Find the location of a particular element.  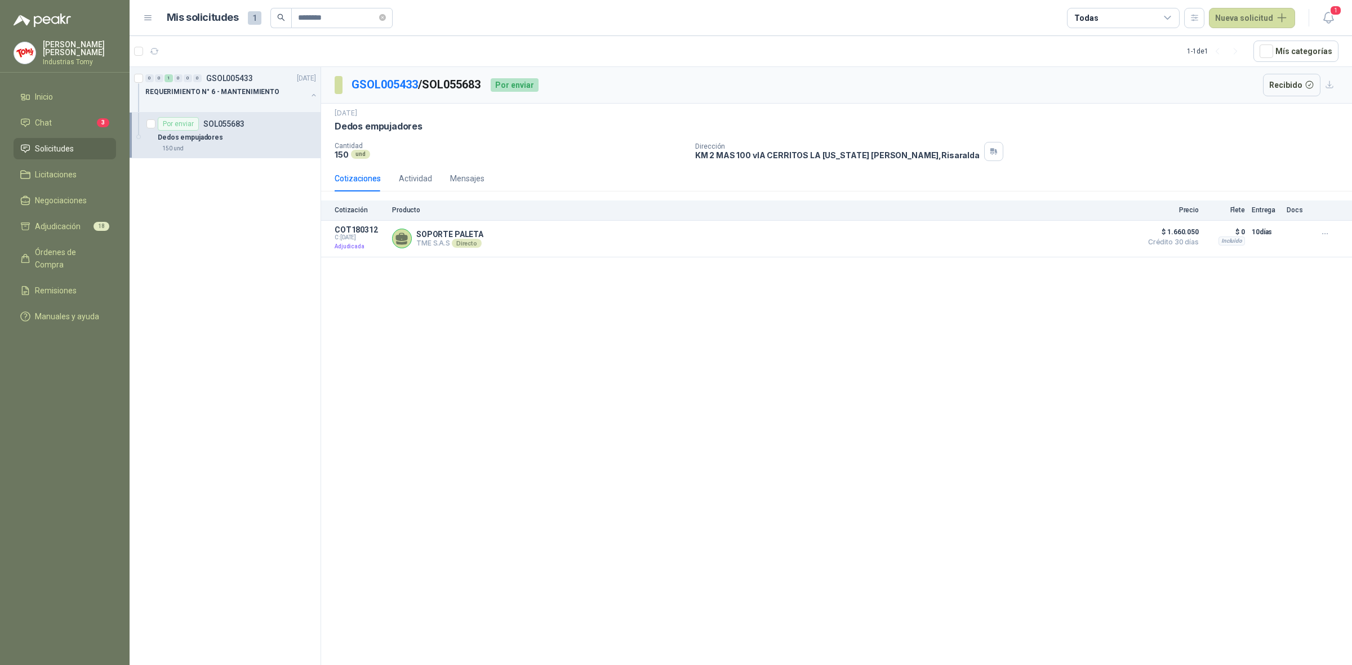

p: Cotización is located at coordinates (360, 210).